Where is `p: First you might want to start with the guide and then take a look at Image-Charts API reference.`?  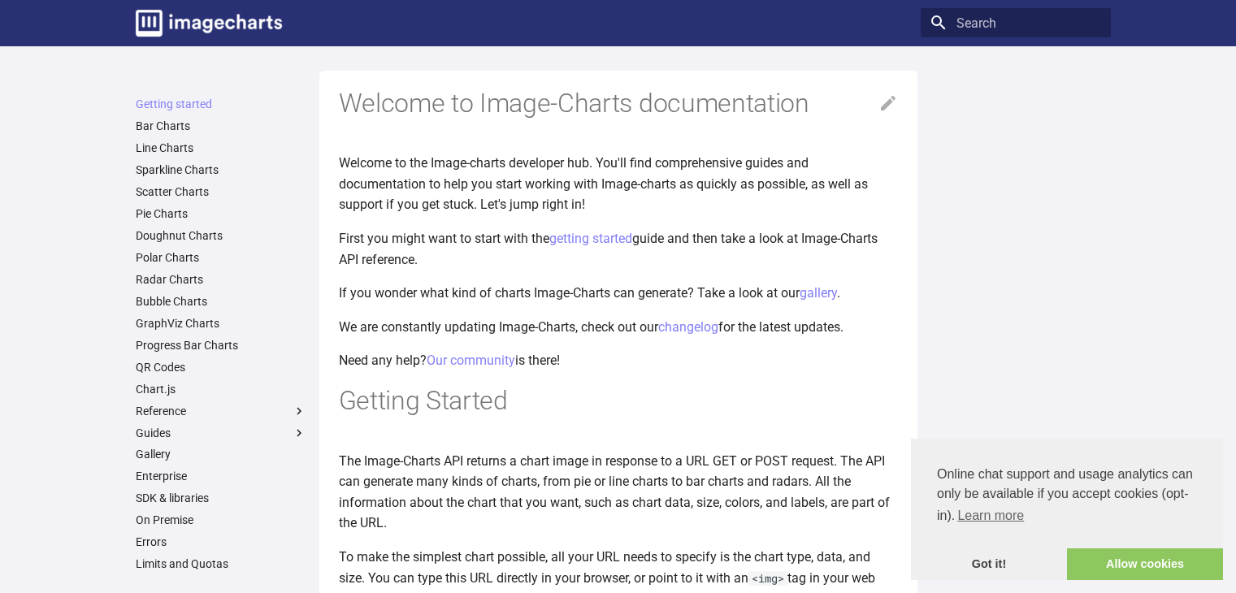 p: First you might want to start with the guide and then take a look at Image-Charts API reference. is located at coordinates (619, 249).